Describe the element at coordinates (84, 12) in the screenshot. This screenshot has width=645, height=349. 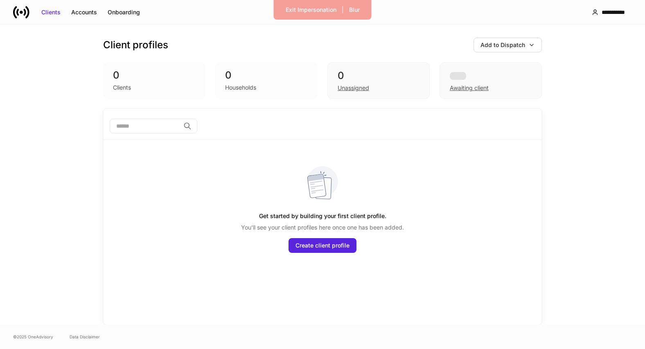
I see `div: Accounts` at that location.